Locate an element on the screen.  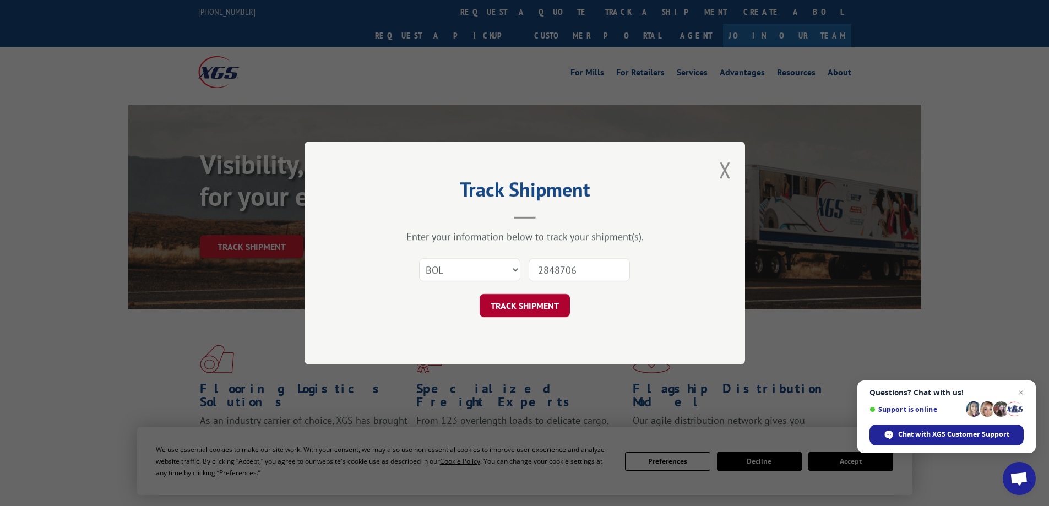
button: TRACK SHIPMENT is located at coordinates (525, 306).